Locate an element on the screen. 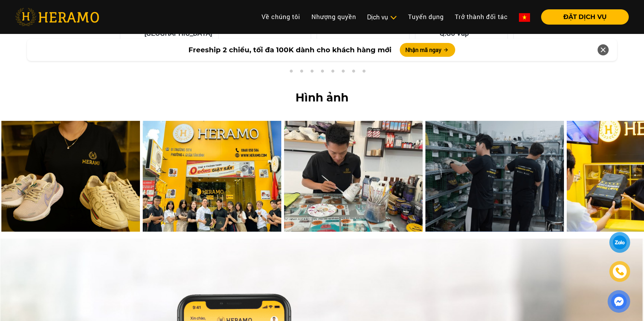  img: hinh-anh-desktop-1.jpg is located at coordinates (212, 176).